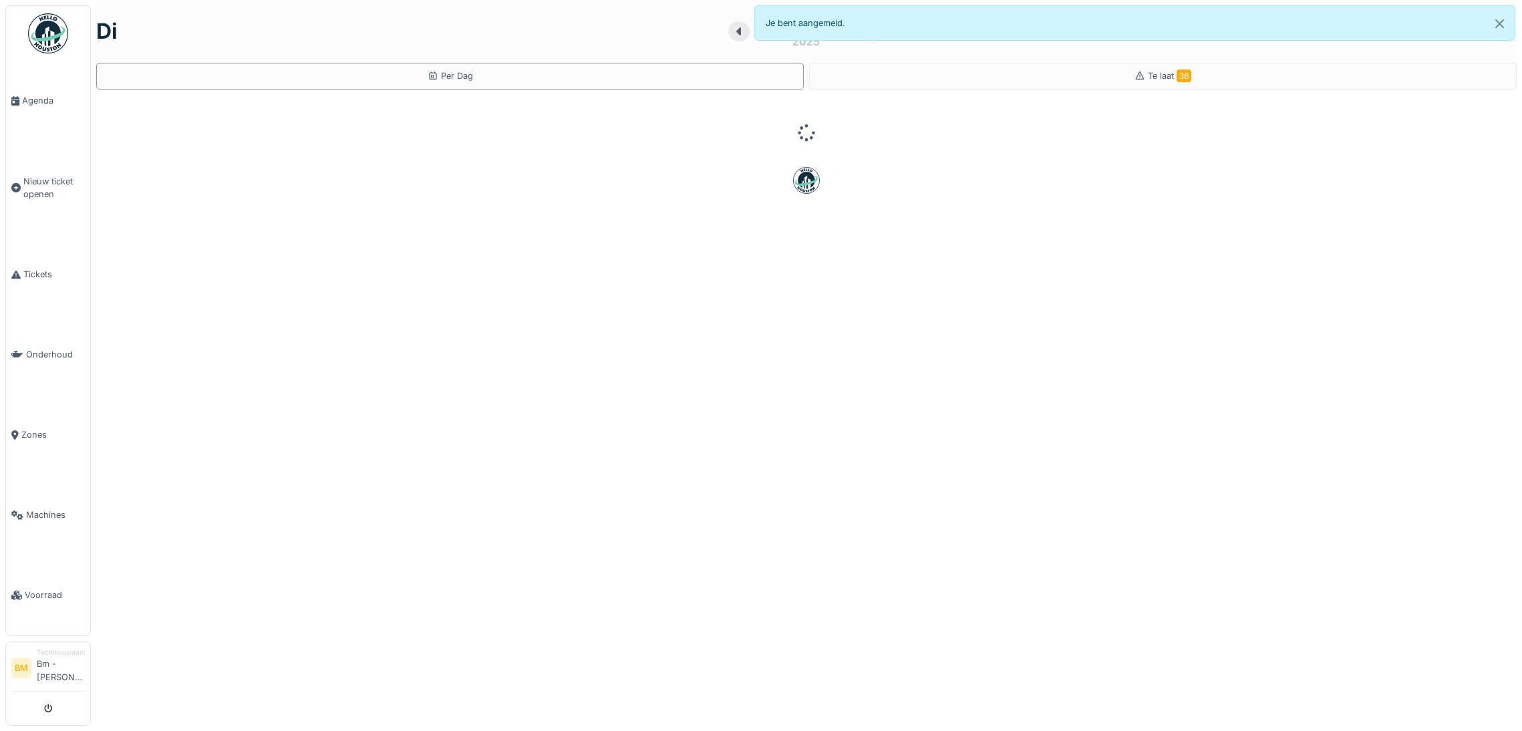 The width and height of the screenshot is (1522, 731). I want to click on span: Nieuw ticket openen, so click(54, 188).